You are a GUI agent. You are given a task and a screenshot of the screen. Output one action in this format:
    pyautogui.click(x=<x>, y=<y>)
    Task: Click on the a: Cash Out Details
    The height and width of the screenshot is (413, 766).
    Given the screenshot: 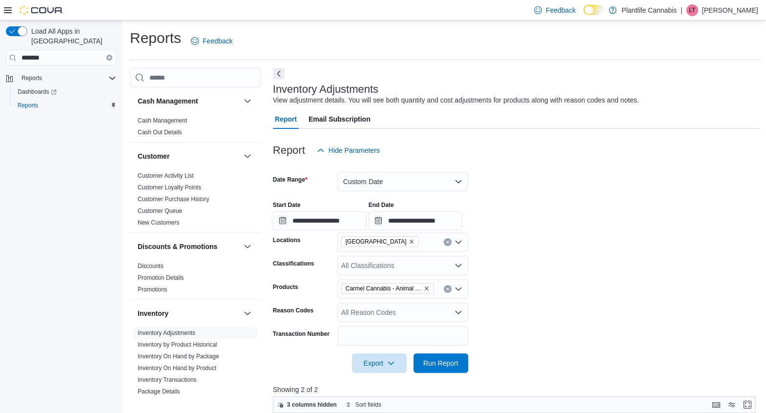 What is the action you would take?
    pyautogui.click(x=160, y=132)
    